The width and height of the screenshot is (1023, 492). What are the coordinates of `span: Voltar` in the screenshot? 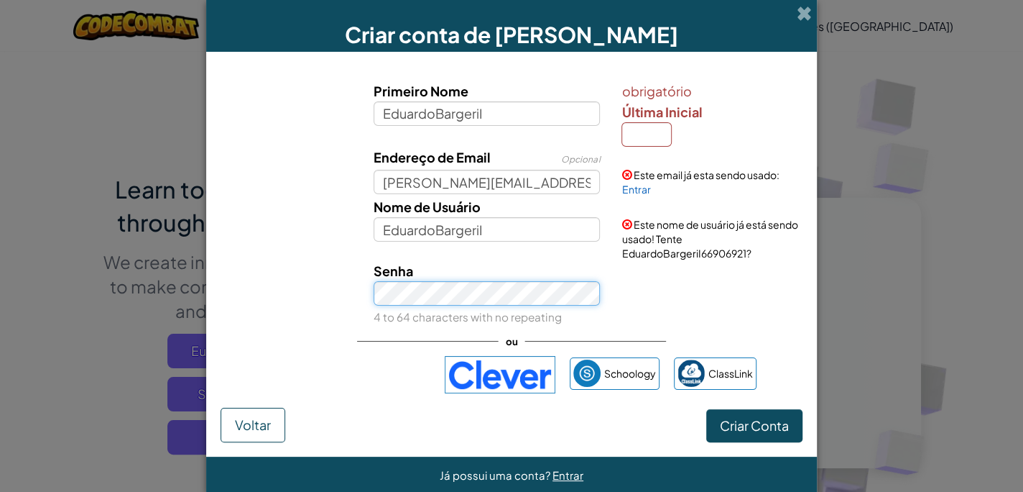 It's located at (253, 424).